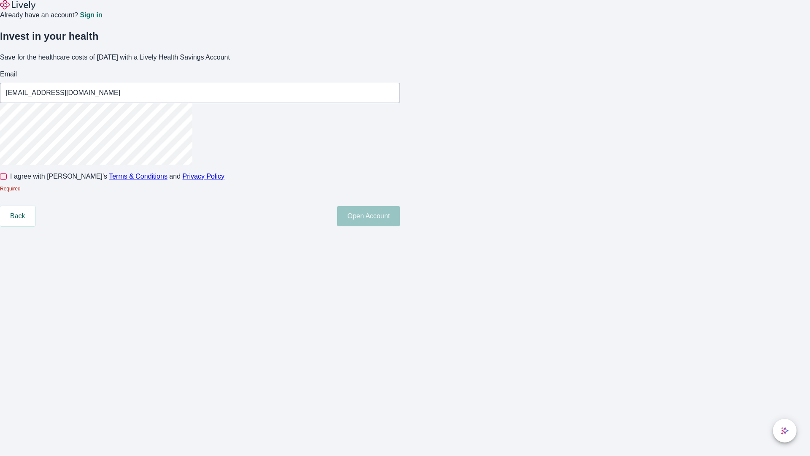  I want to click on div: Sign in, so click(91, 15).